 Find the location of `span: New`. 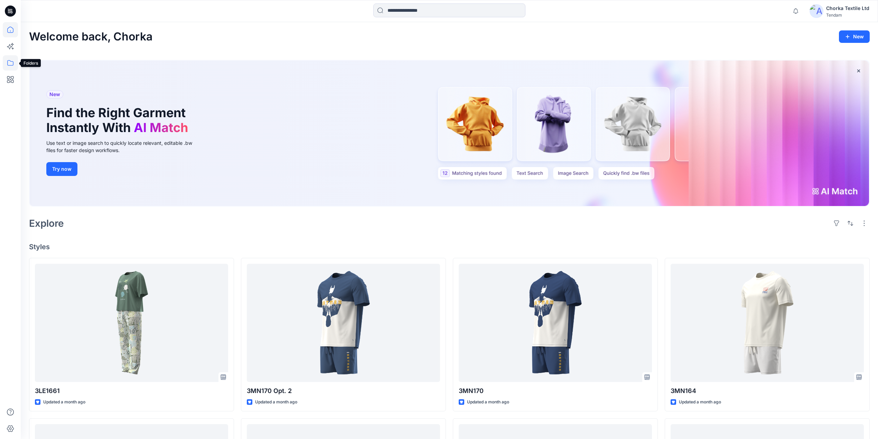

span: New is located at coordinates (55, 94).